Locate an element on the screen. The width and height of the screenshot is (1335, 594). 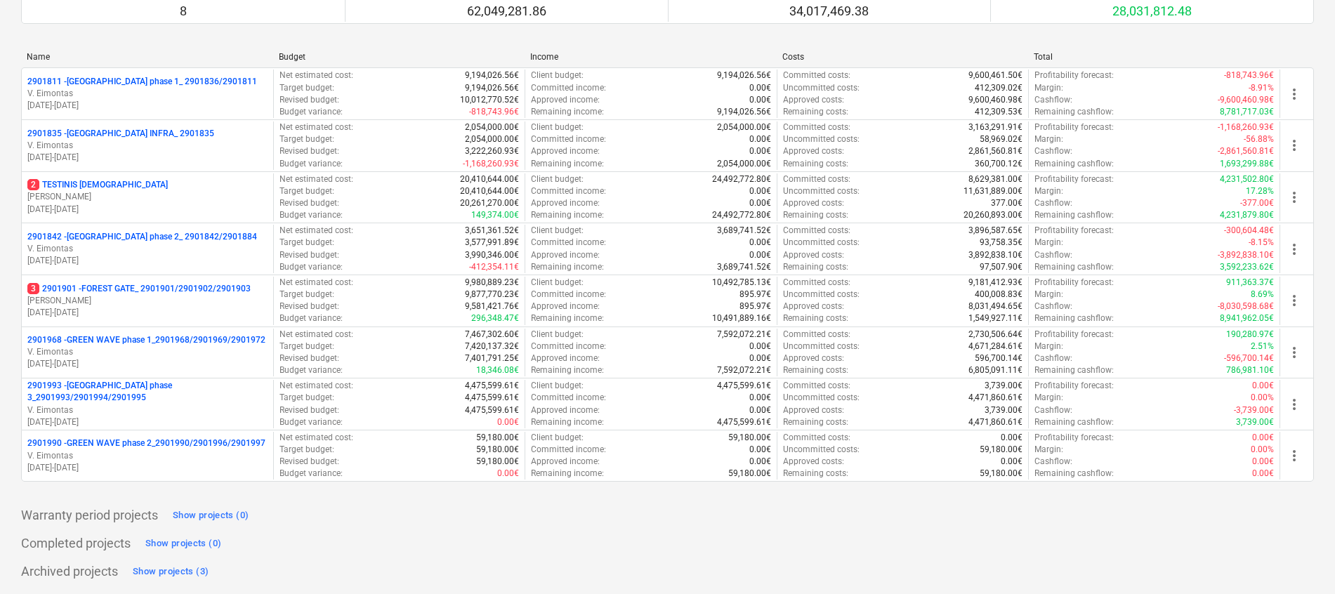
p: Remaining costs : is located at coordinates (816, 422).